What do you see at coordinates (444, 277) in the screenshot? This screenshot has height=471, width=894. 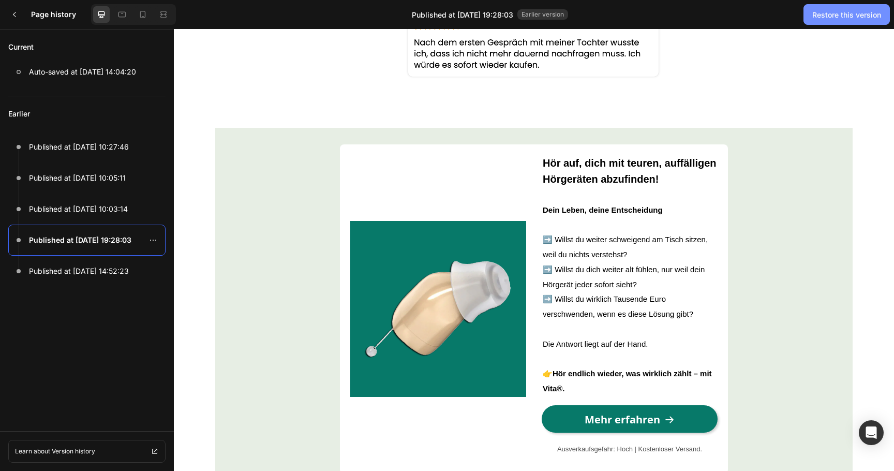 I see `span: ➡️ Willst du wirklich Tausende Euro verschwenden, wenn es diese Lösung gibt?` at bounding box center [444, 277].